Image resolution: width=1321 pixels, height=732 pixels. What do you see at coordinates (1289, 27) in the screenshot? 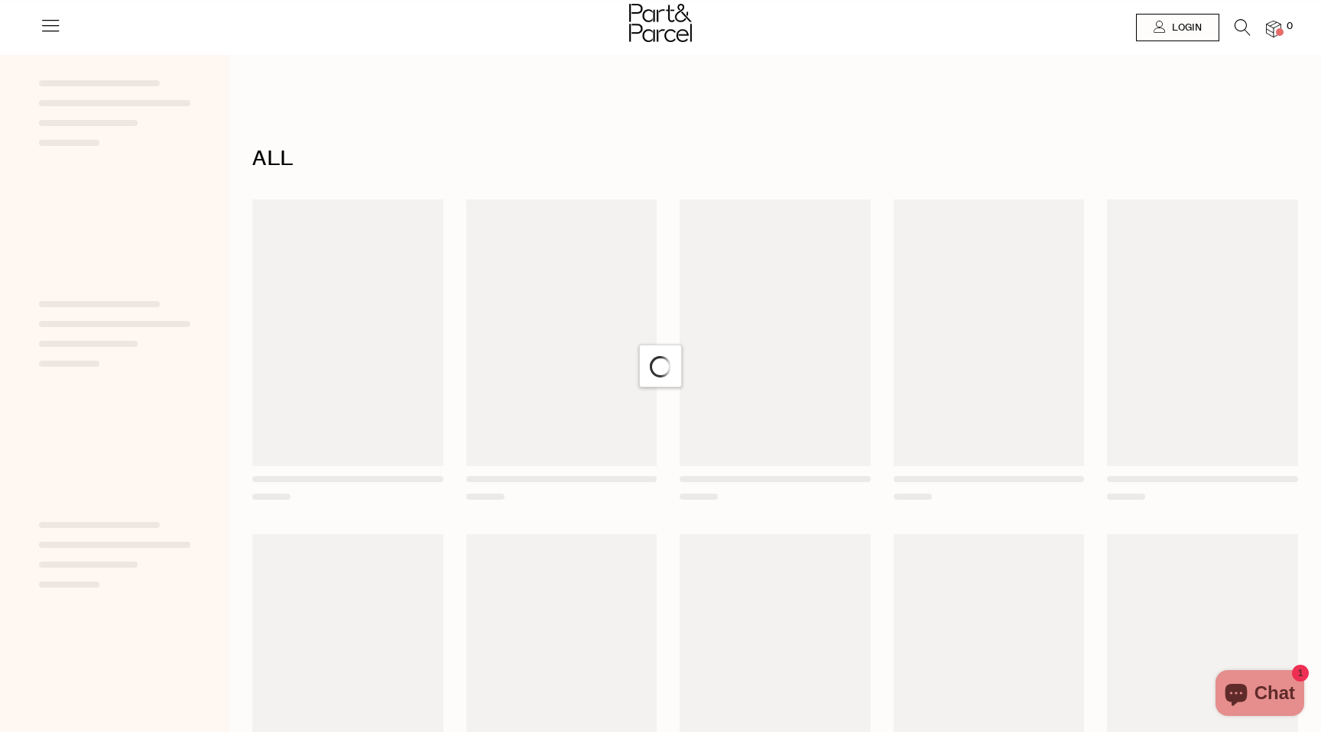
I see `span: 0` at bounding box center [1289, 27].